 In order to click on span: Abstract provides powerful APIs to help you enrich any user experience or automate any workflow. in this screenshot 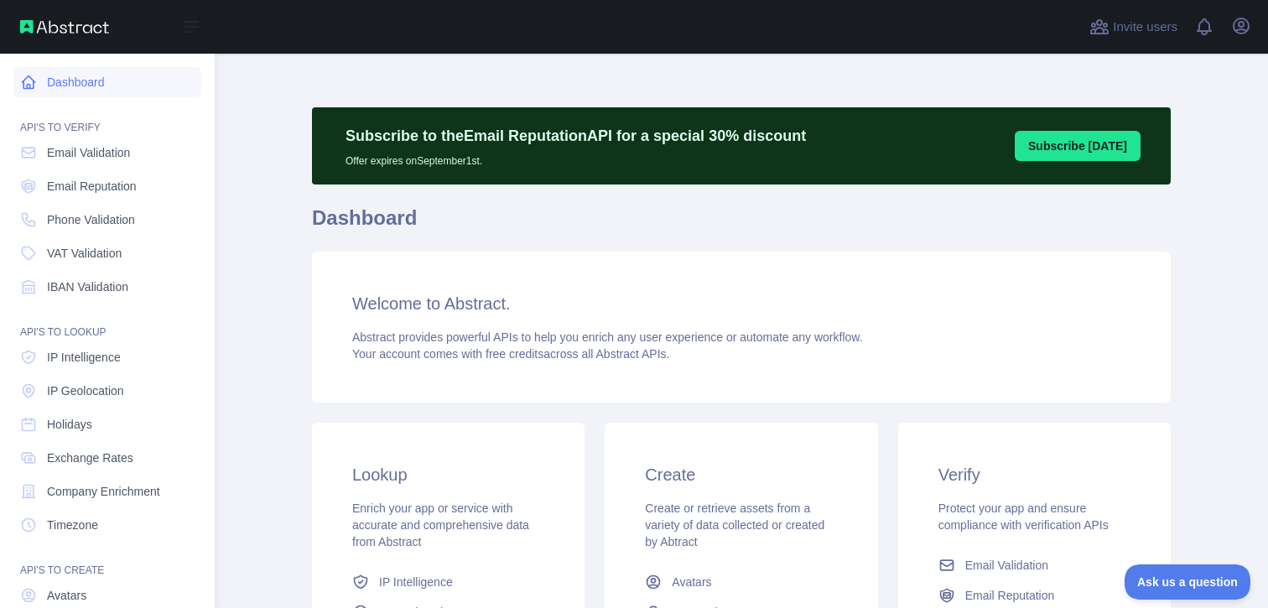, I will do `click(607, 337)`.